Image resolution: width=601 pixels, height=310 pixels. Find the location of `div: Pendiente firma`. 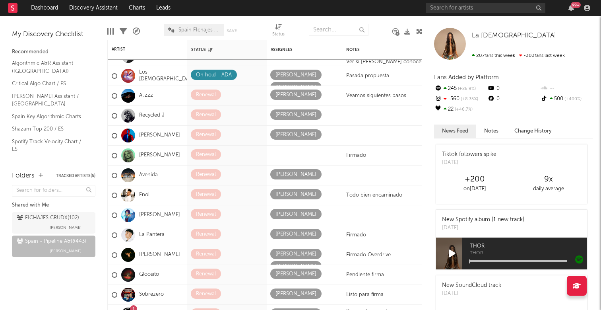

div: Pendiente firma is located at coordinates (365, 275).